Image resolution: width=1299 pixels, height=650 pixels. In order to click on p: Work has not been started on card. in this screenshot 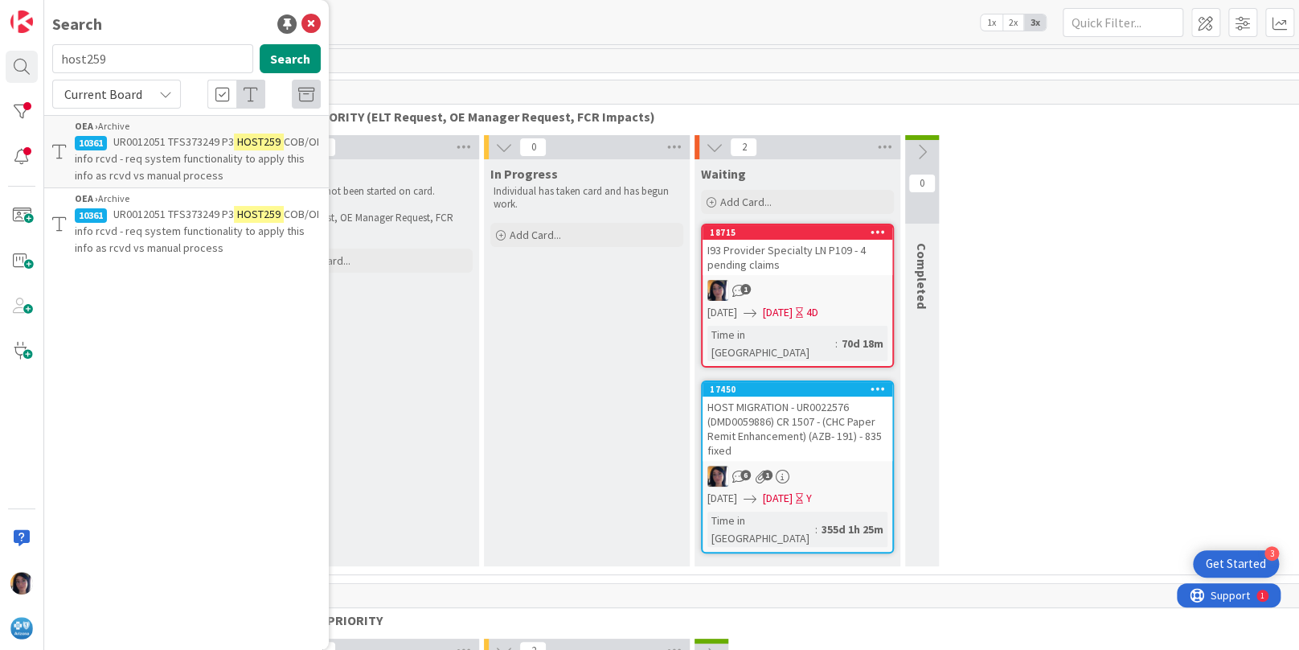, I will do `click(376, 191)`.